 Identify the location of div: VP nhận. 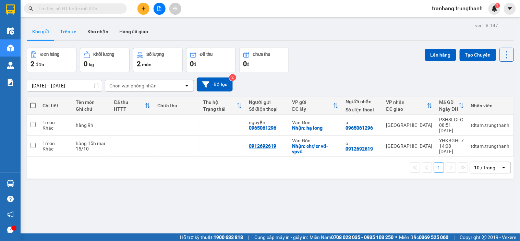
(406, 102).